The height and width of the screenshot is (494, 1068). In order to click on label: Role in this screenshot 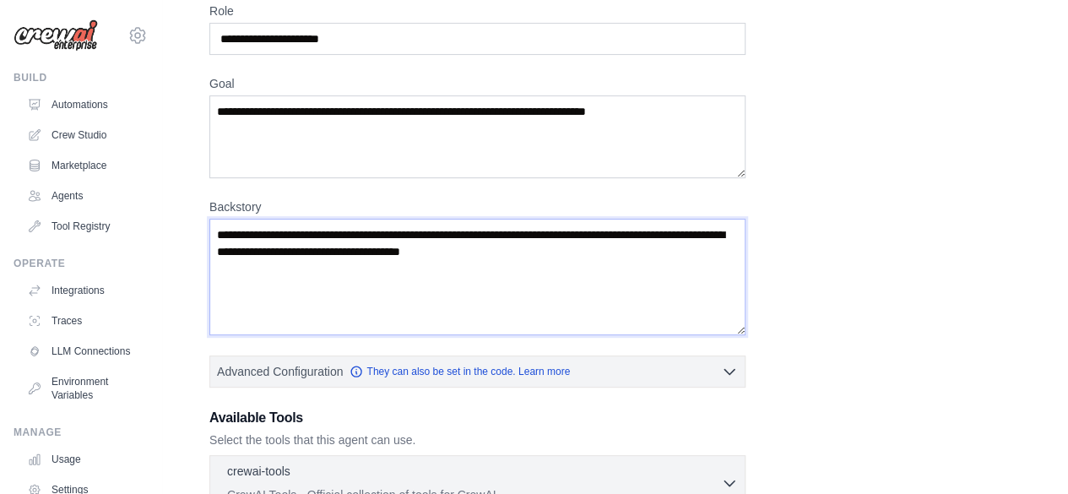, I will do `click(477, 11)`.